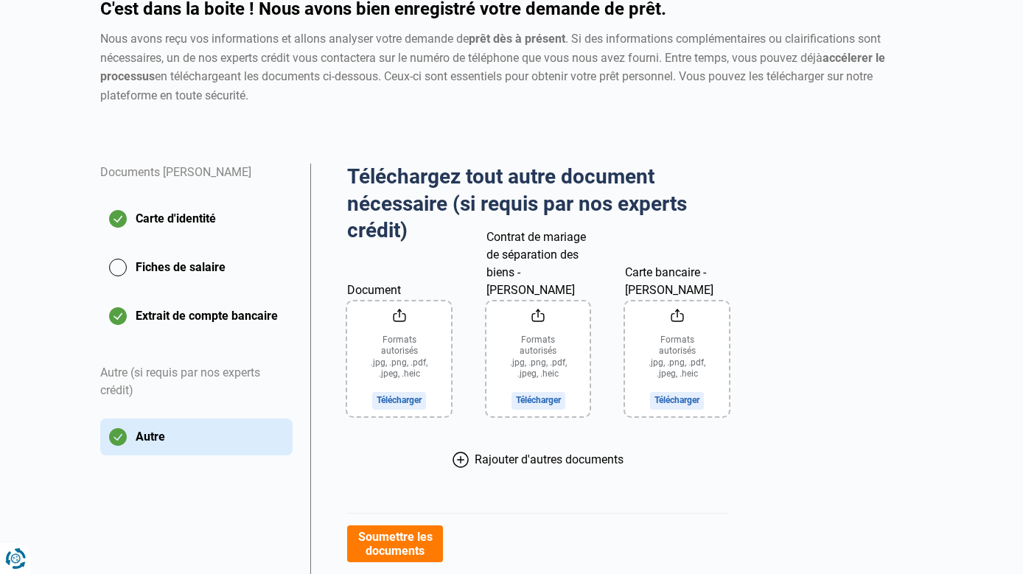 This screenshot has height=574, width=1023. I want to click on button: Autre, so click(196, 437).